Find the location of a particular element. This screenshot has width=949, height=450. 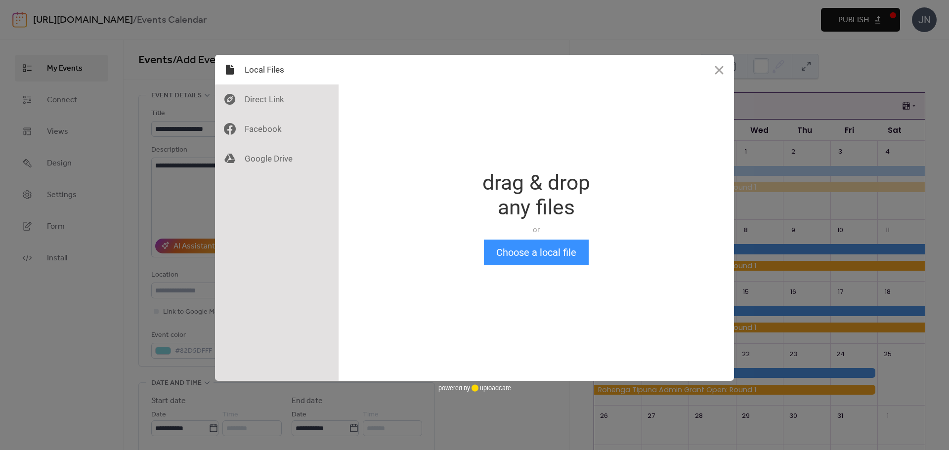

div: Direct Link is located at coordinates (277, 99).